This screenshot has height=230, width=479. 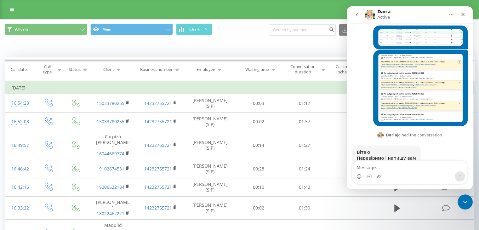 I want to click on div: Call type, so click(x=47, y=69).